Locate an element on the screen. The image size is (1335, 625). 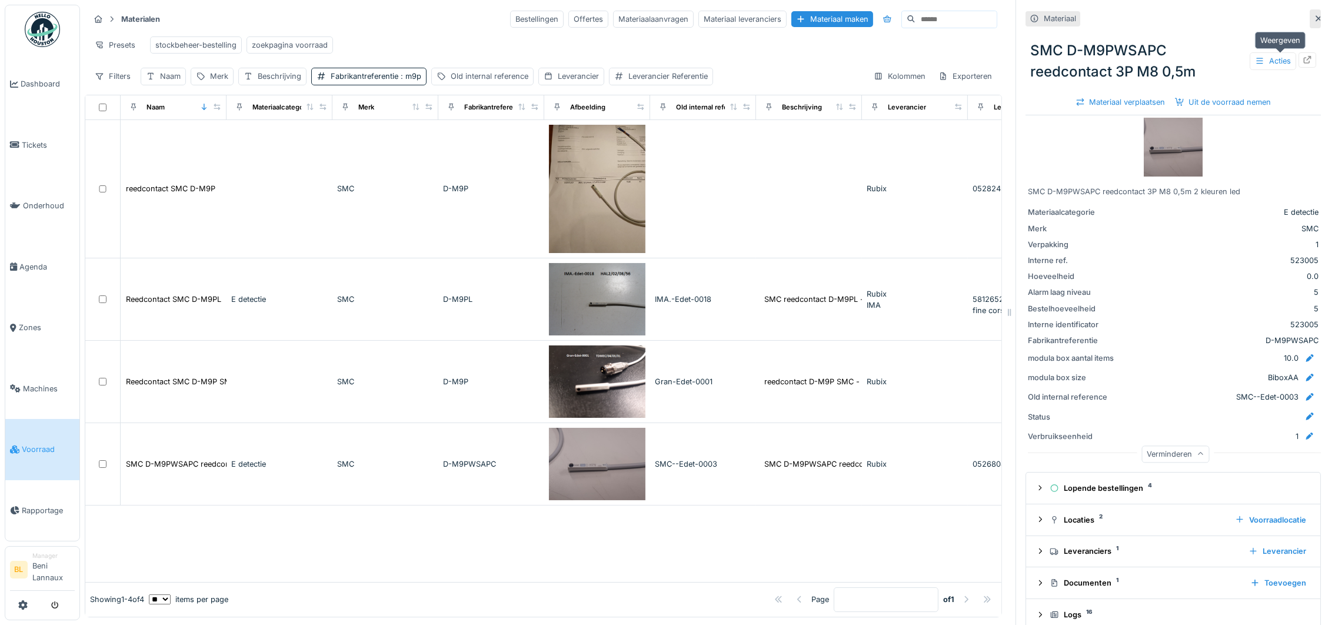
div: Gran-Edet-0001 is located at coordinates (703, 381).